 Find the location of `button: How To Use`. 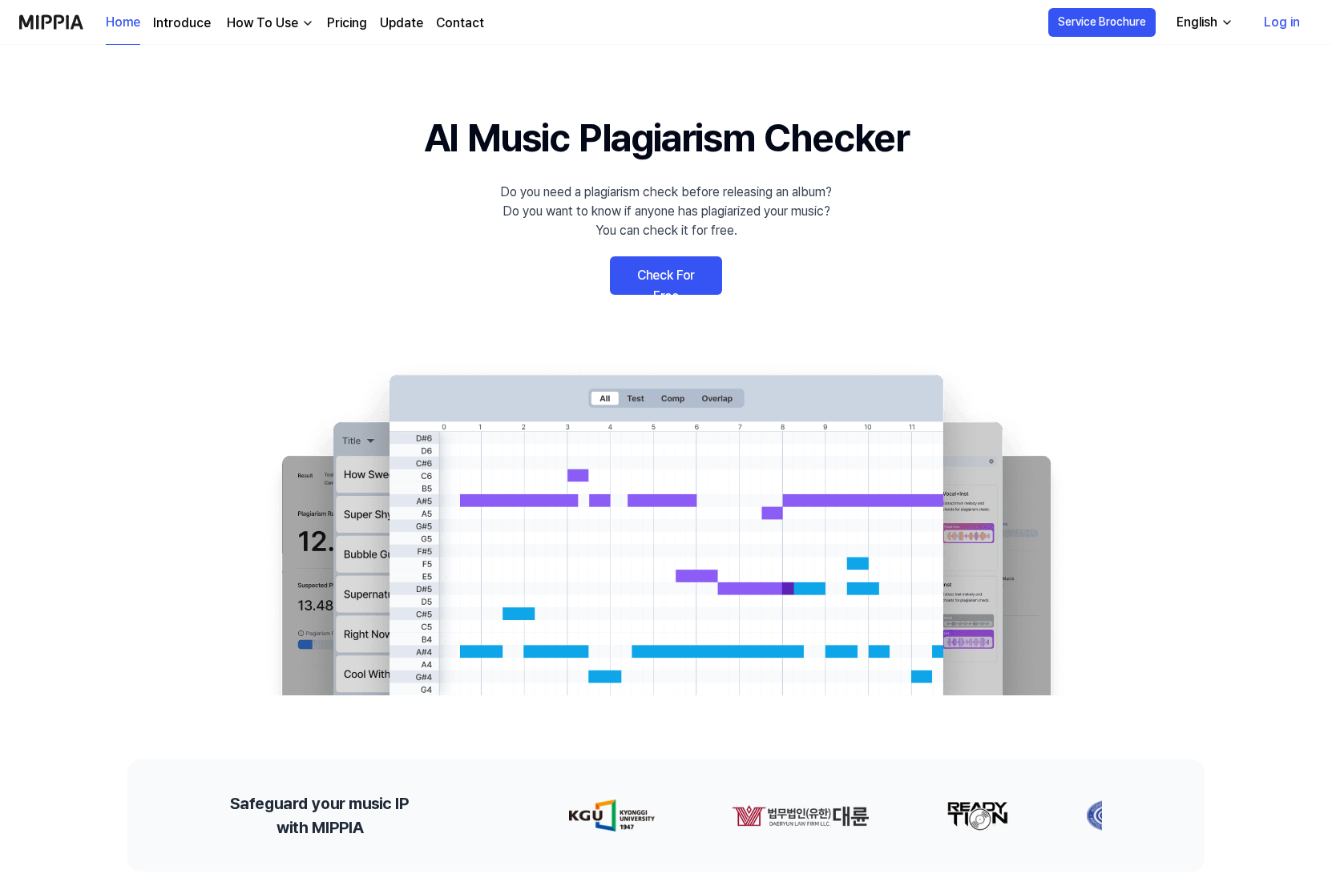

button: How To Use is located at coordinates (269, 23).